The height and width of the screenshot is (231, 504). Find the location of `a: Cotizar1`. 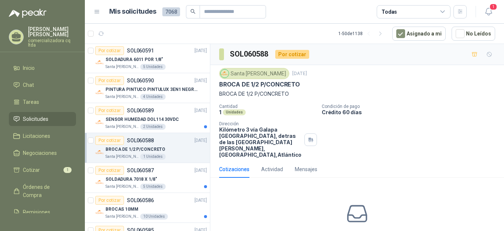

a: Cotizar1 is located at coordinates (42, 170).